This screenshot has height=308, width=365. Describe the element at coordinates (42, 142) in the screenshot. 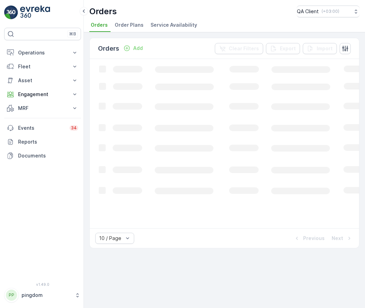

I see `a: Reports` at that location.